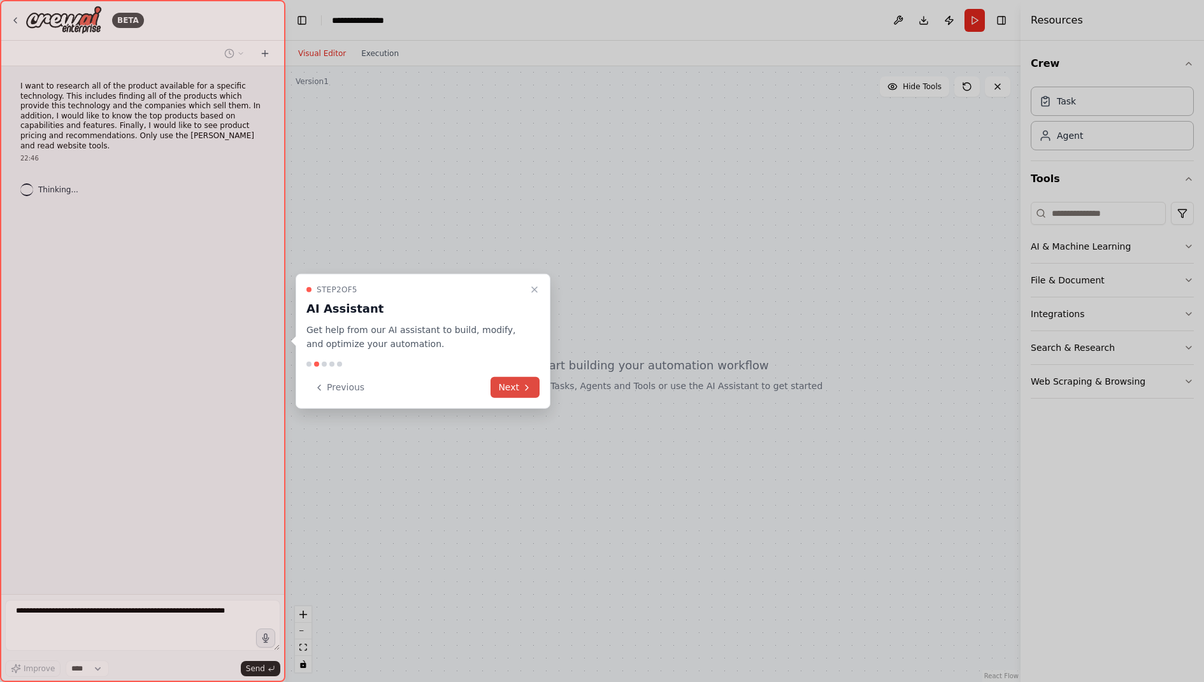 Image resolution: width=1204 pixels, height=682 pixels. What do you see at coordinates (535, 289) in the screenshot?
I see `button: Close walkthrough` at bounding box center [535, 289].